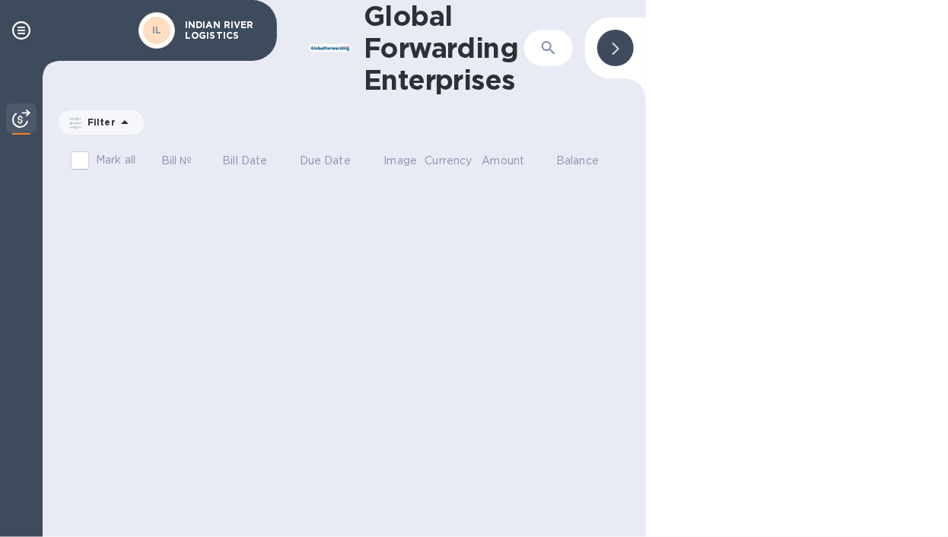 Image resolution: width=948 pixels, height=537 pixels. Describe the element at coordinates (448, 161) in the screenshot. I see `span: Currency` at that location.